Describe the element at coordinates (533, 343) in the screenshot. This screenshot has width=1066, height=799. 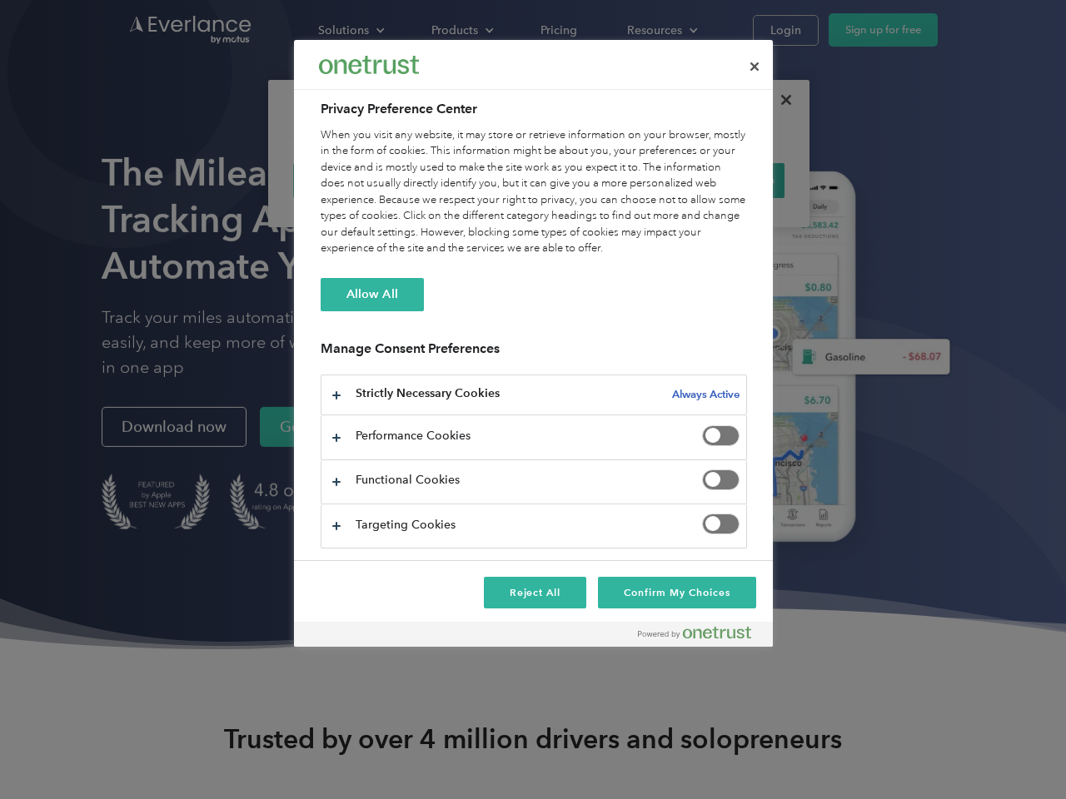
I see `div: Privacy Preference Center` at that location.